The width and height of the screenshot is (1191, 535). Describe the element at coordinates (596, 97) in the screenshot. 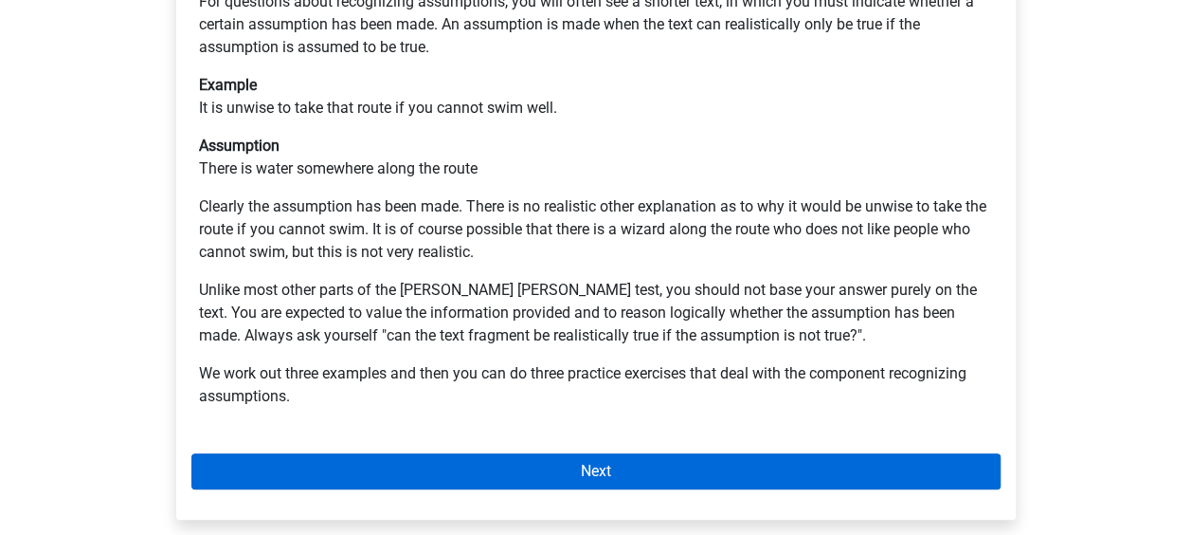

I see `p: It is unwise to take that route if you cannot swim well.` at that location.